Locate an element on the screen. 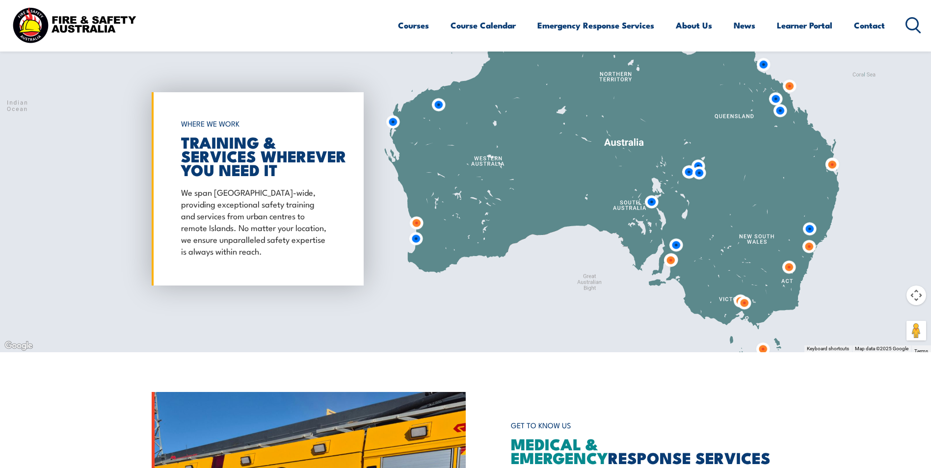 This screenshot has width=931, height=468. a: Emergency Response Services is located at coordinates (596, 25).